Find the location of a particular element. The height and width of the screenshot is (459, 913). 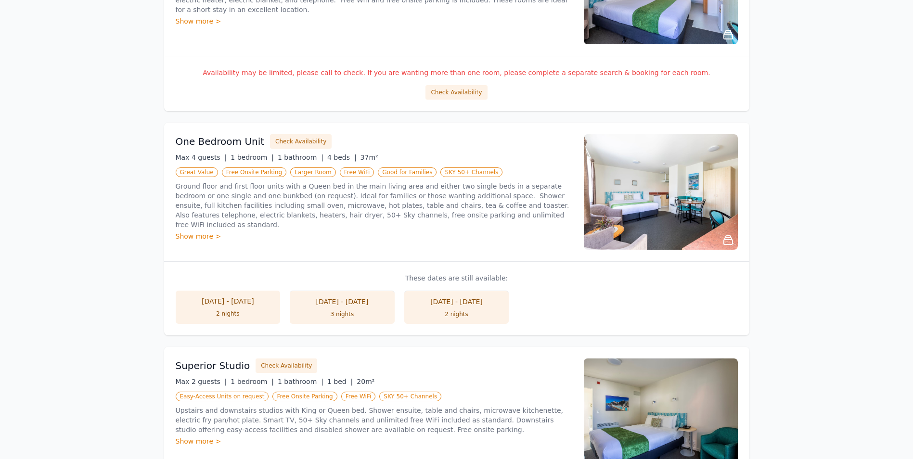

p: Upstairs and downstairs studios with King or Queen bed. Shower ensuite, table and chairs, microwa... is located at coordinates (374, 420).